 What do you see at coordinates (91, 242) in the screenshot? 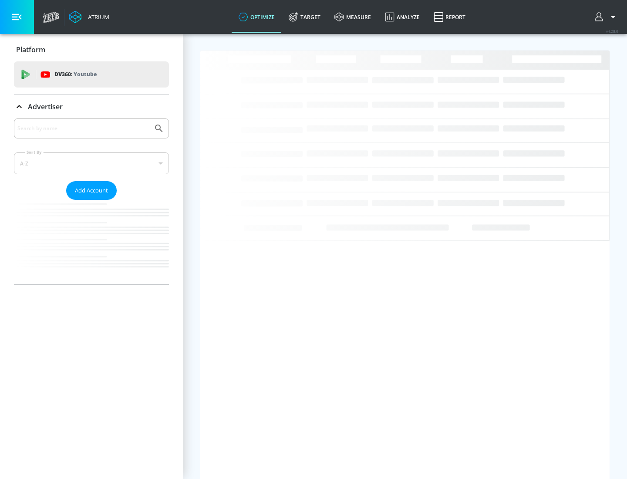
I see `nav: list of Advertiser` at bounding box center [91, 242].